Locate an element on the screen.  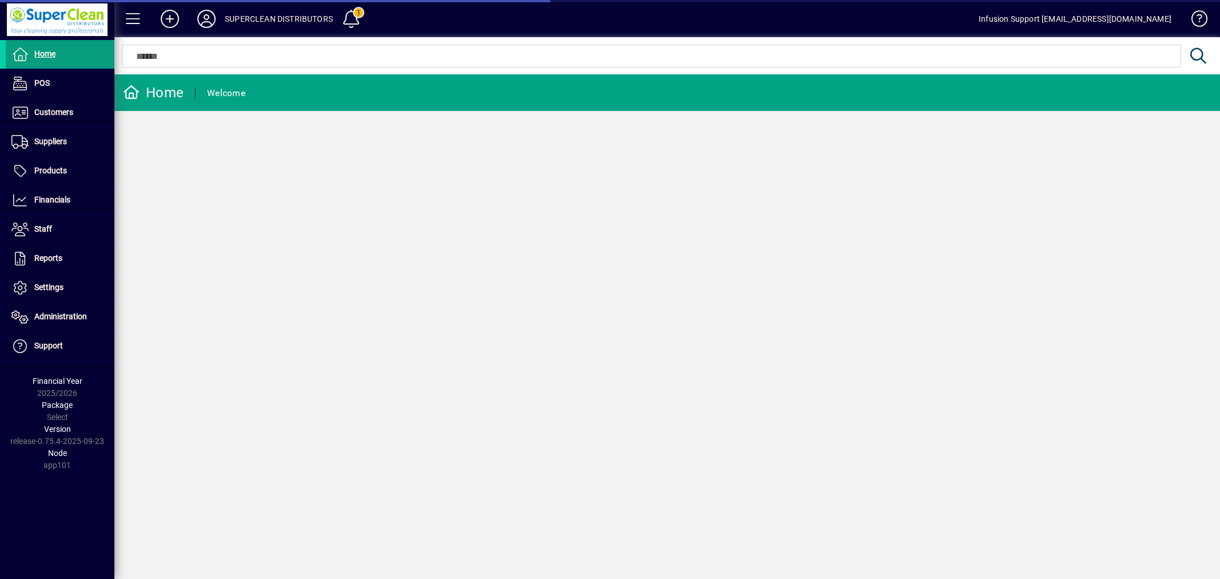
span: Settings is located at coordinates (49, 287).